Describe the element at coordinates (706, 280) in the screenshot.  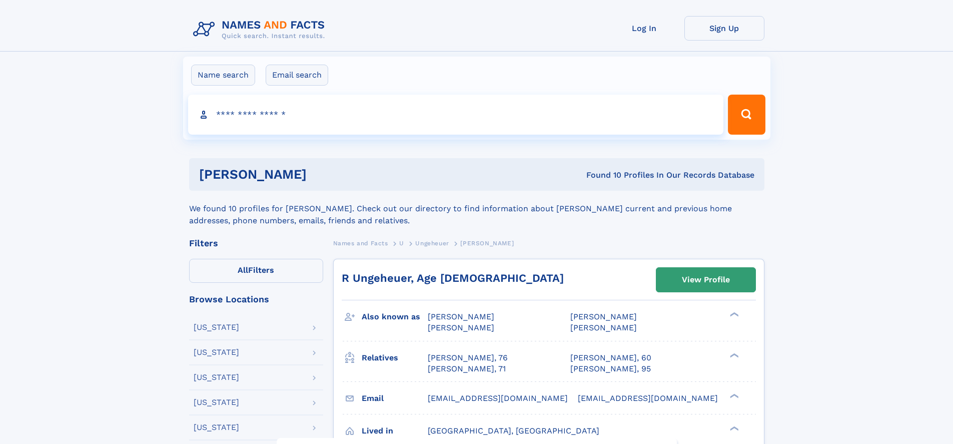
I see `div: View Profile` at that location.